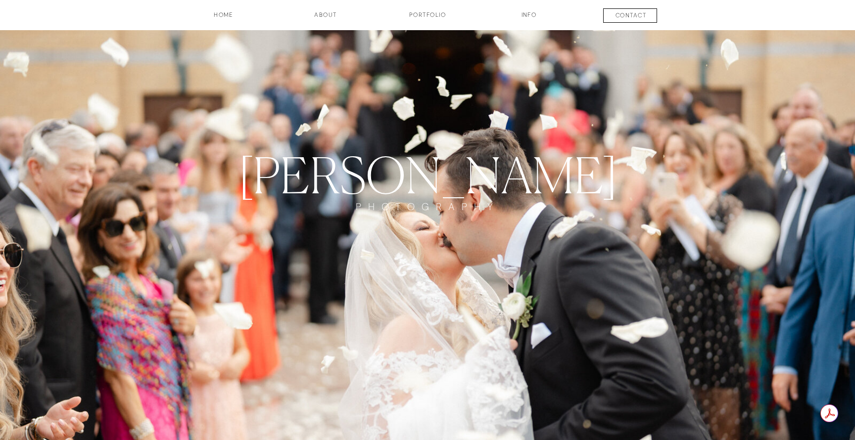 Image resolution: width=855 pixels, height=440 pixels. Describe the element at coordinates (326, 19) in the screenshot. I see `h3: about` at that location.